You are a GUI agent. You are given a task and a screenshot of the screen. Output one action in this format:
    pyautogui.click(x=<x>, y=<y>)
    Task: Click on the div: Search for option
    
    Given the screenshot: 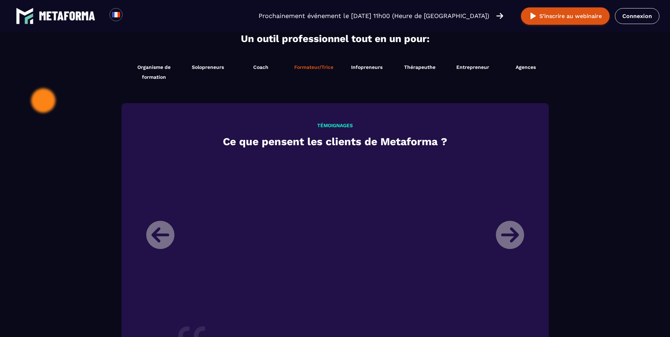 What is the action you would take?
    pyautogui.click(x=131, y=16)
    